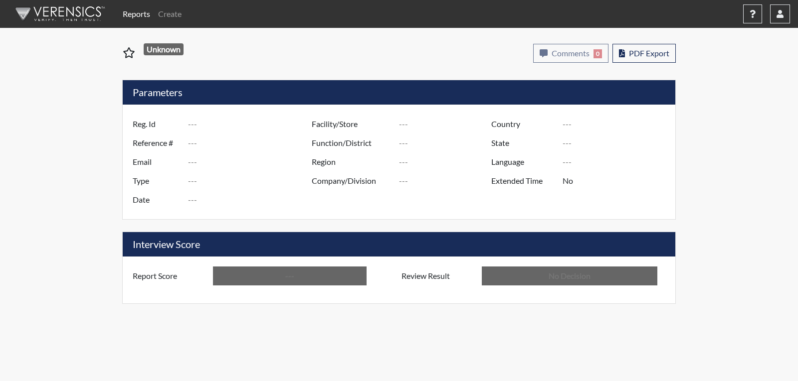  Describe the element at coordinates (157, 124) in the screenshot. I see `label: Reg. Id` at that location.